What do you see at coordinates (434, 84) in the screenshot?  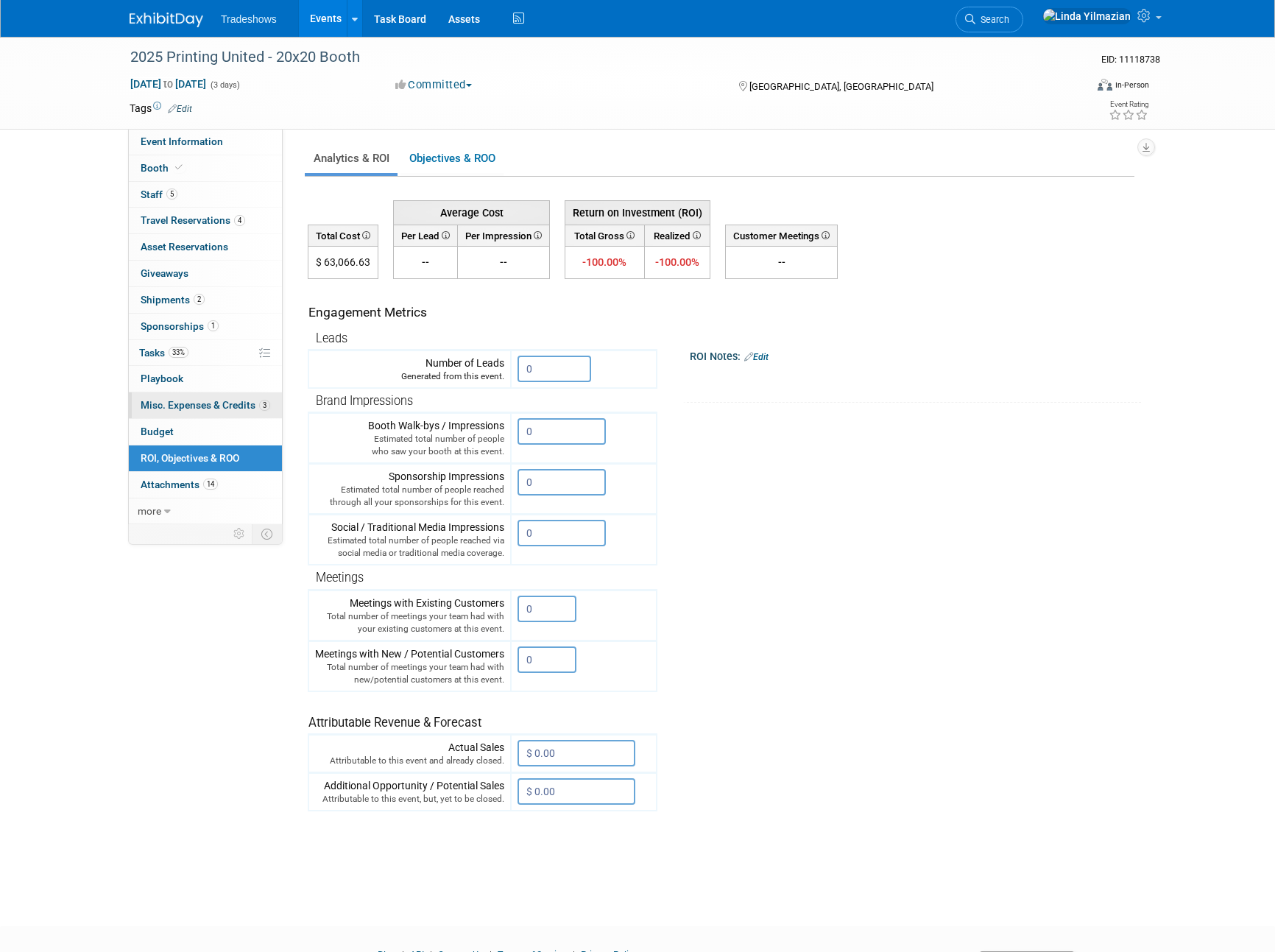 I see `button: Committed` at bounding box center [434, 84].